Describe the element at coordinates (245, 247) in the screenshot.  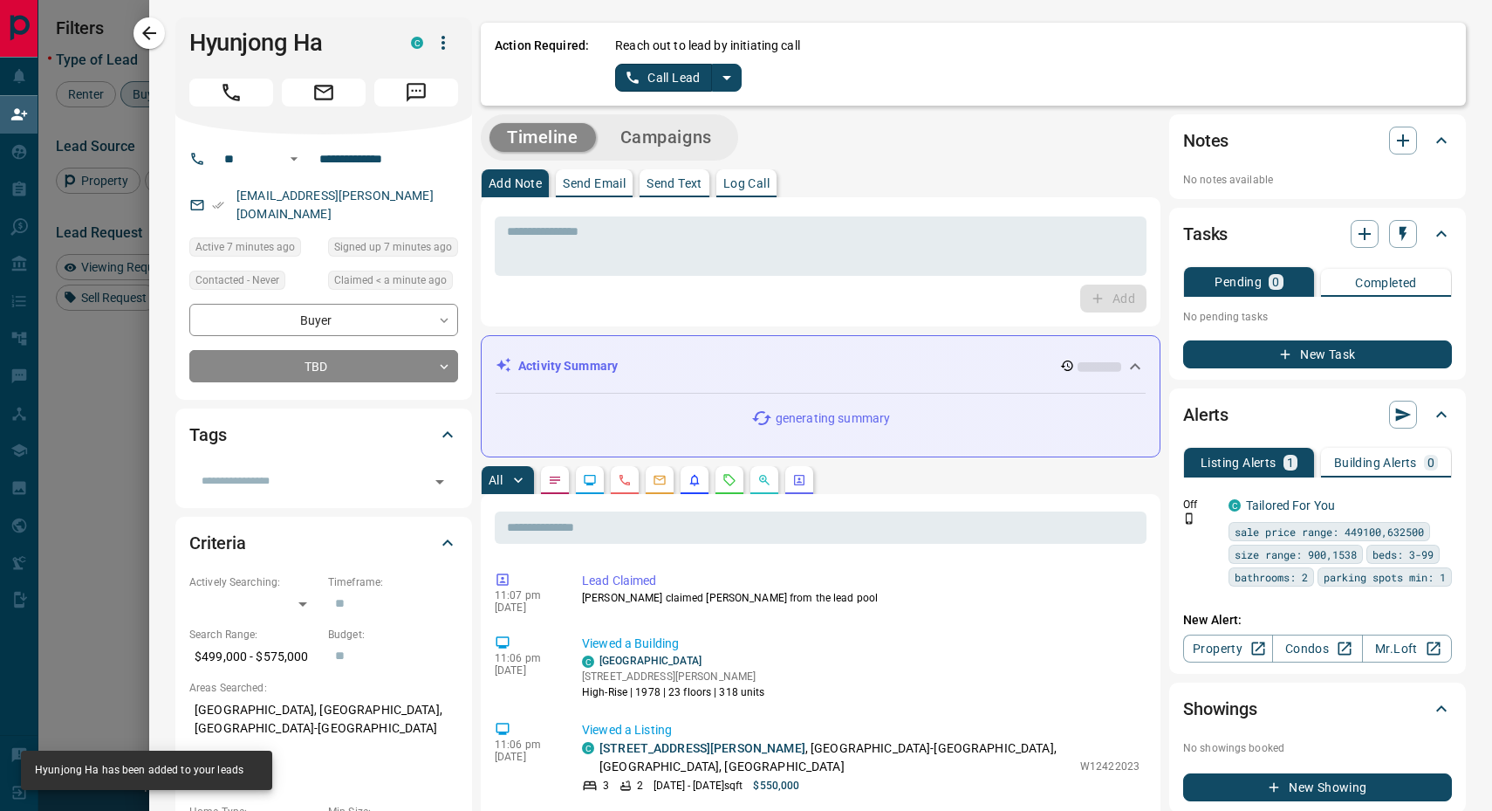
I see `span: Active 7 minutes ago` at that location.